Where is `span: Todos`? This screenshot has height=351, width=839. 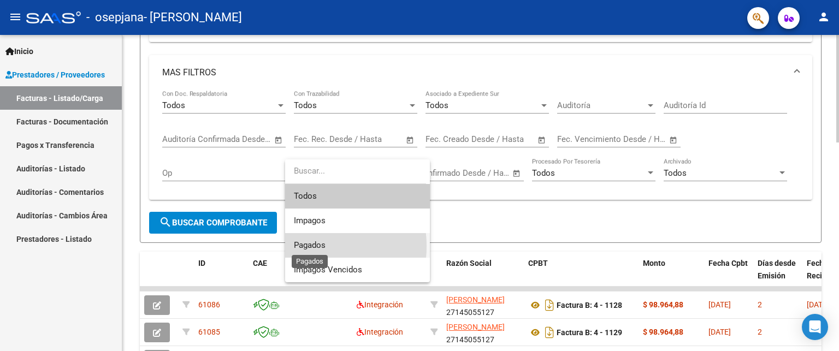 span: Todos is located at coordinates (357, 196).